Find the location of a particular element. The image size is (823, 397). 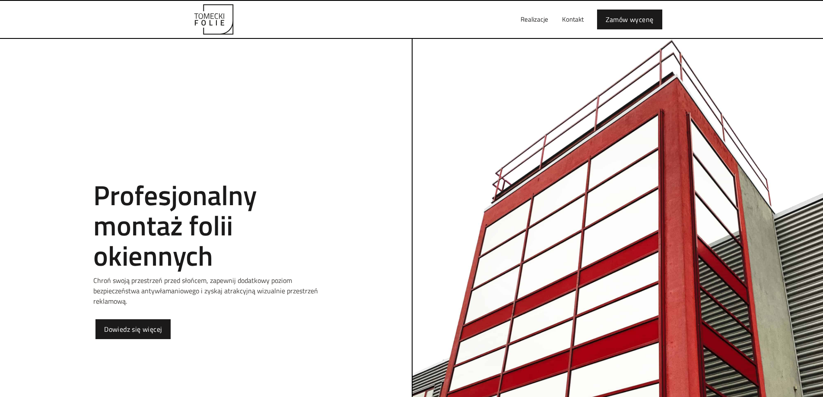

h1: Tomecki folie is located at coordinates (206, 162).